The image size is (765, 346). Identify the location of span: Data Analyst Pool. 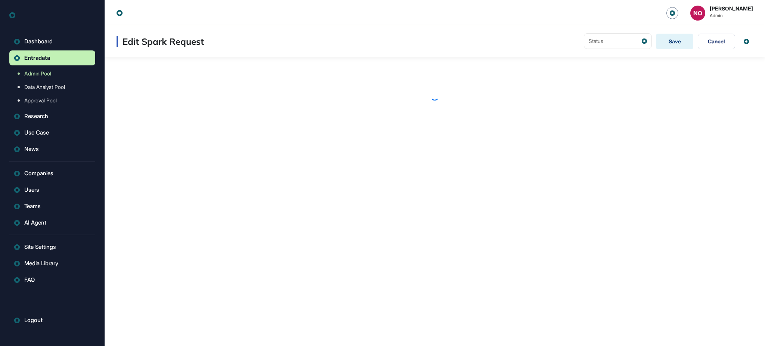
(44, 87).